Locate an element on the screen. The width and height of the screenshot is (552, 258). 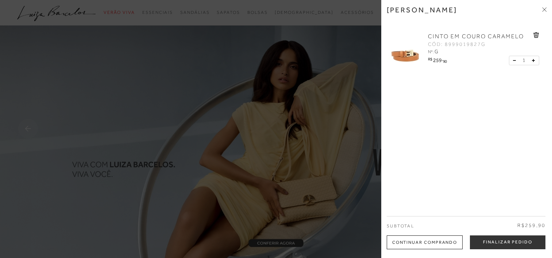
span: G is located at coordinates (437, 51).